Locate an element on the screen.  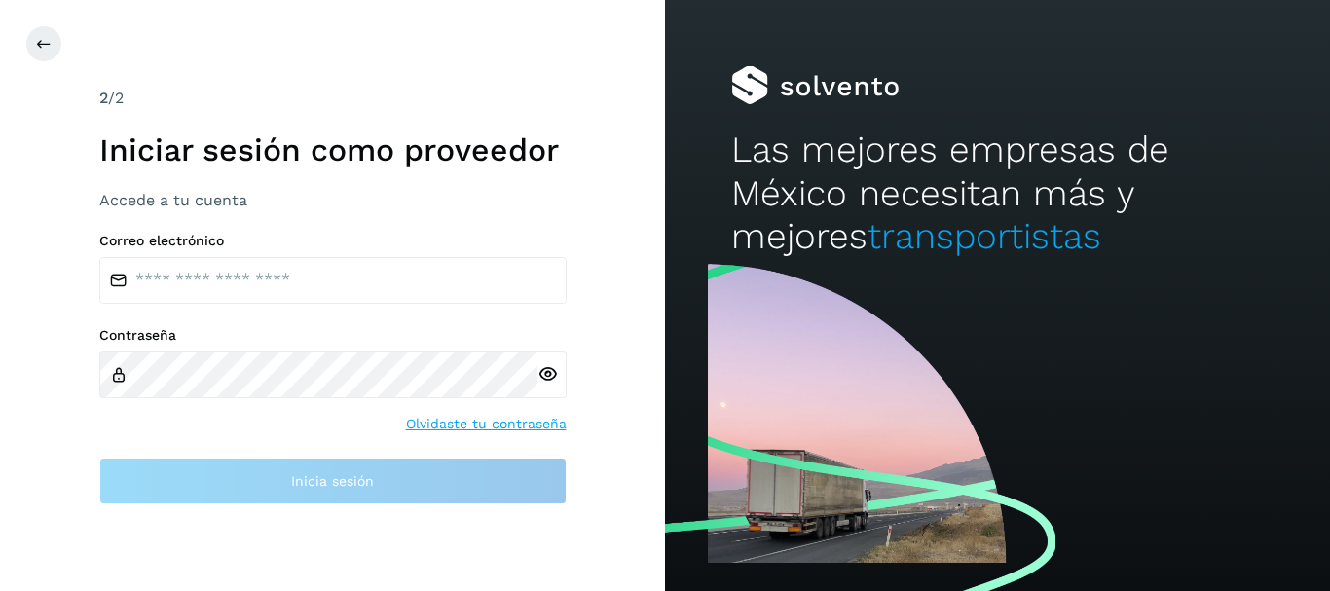
span: transportistas is located at coordinates (985, 236).